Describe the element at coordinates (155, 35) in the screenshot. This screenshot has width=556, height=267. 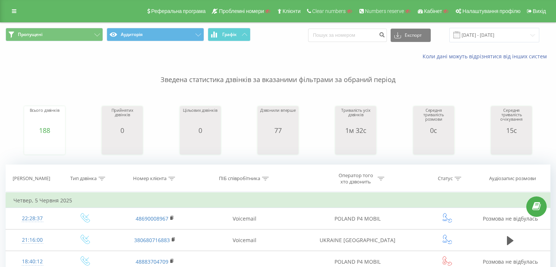
I see `button: Аудиторія` at that location.